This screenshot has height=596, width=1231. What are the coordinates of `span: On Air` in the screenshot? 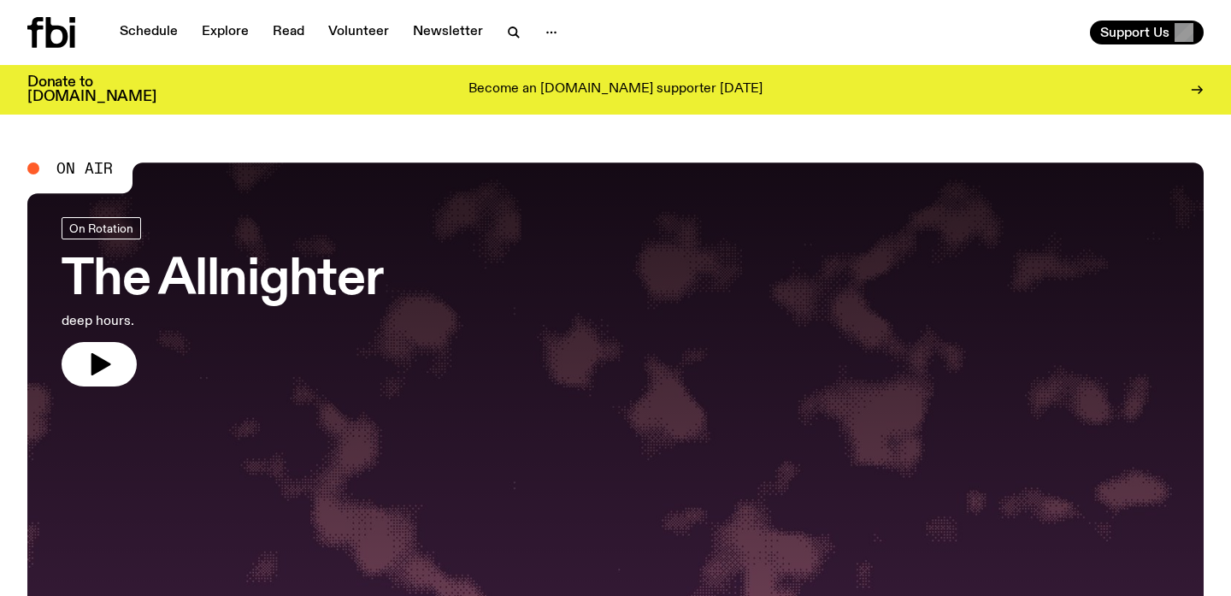 It's located at (85, 168).